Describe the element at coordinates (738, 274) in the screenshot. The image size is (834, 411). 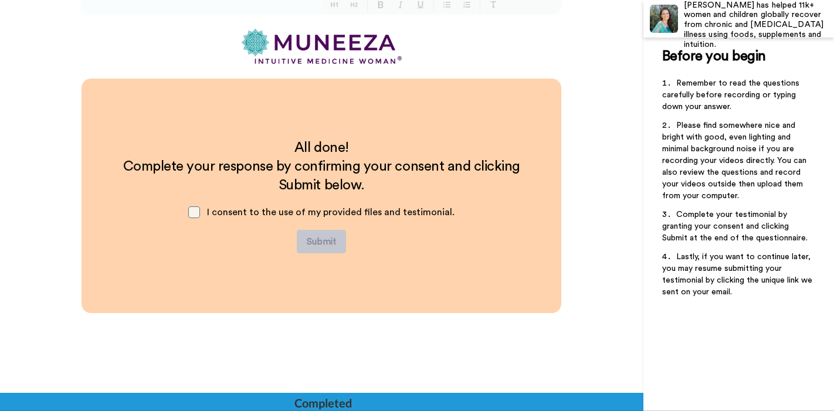
I see `span: Lastly, if you want to continue later, you may resume submitting your testimonial by clicking the...` at that location.